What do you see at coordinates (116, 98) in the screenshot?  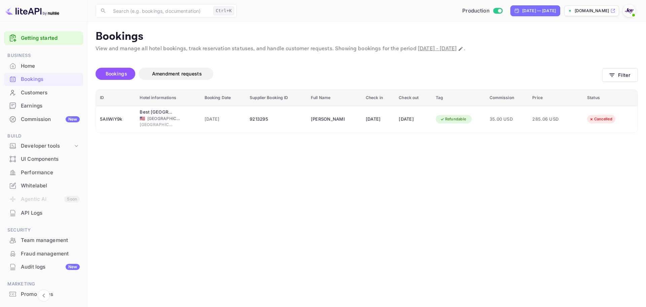 I see `th: ID` at bounding box center [116, 98].